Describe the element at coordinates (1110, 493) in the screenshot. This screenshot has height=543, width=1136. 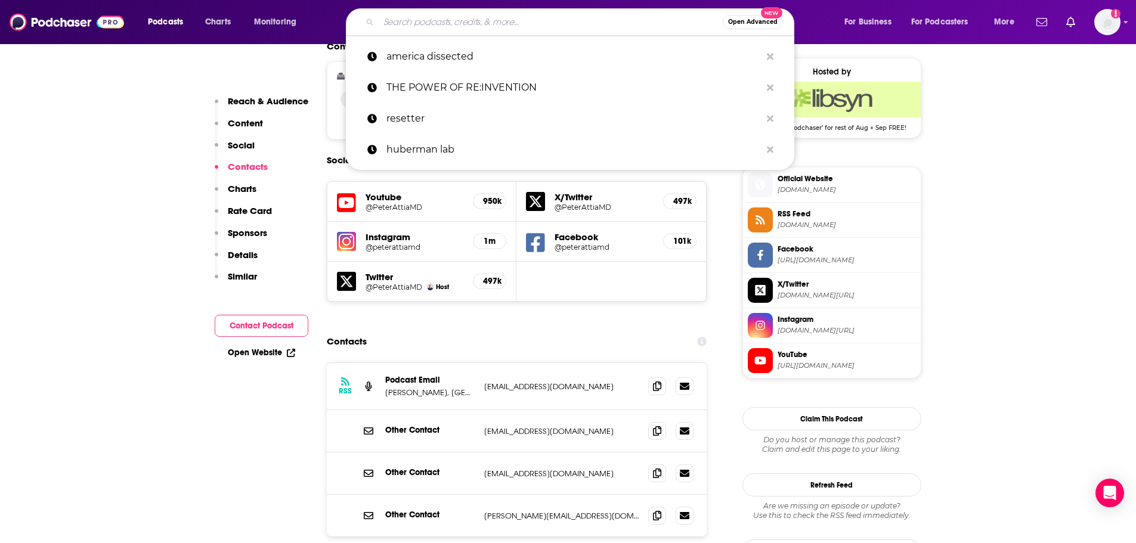
I see `div: Open Intercom Messenger` at that location.